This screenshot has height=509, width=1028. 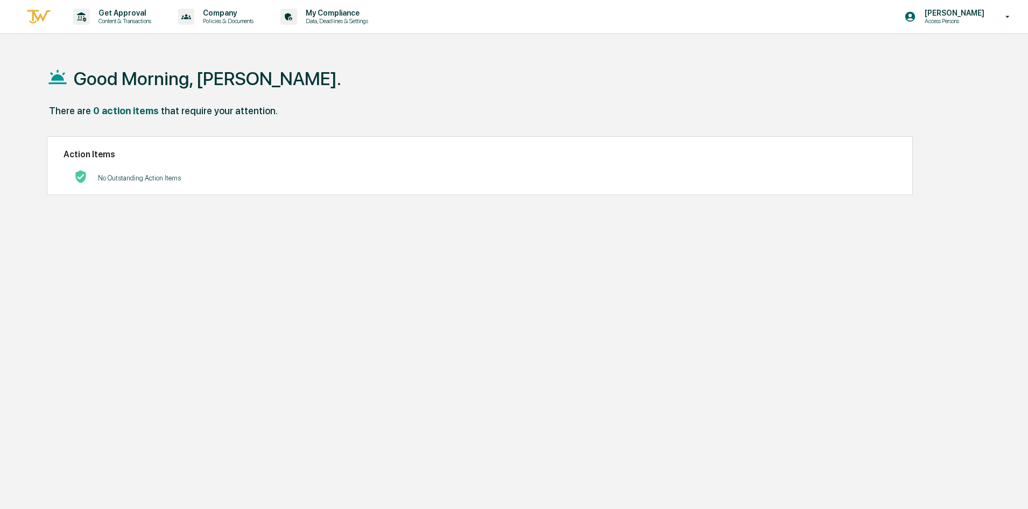 What do you see at coordinates (123, 13) in the screenshot?
I see `p: Get Approval` at bounding box center [123, 13].